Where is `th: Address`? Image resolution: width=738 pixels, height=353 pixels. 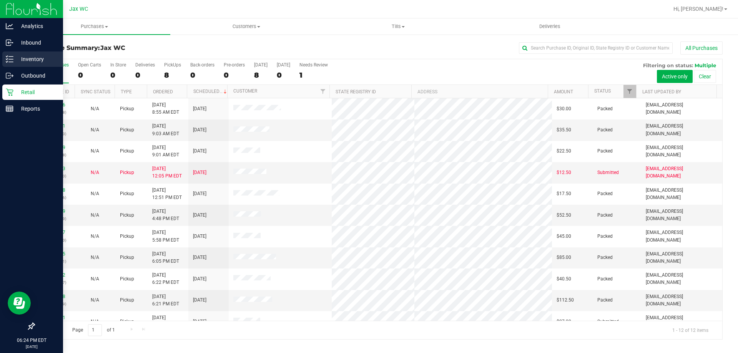
th: Address is located at coordinates (479, 91).